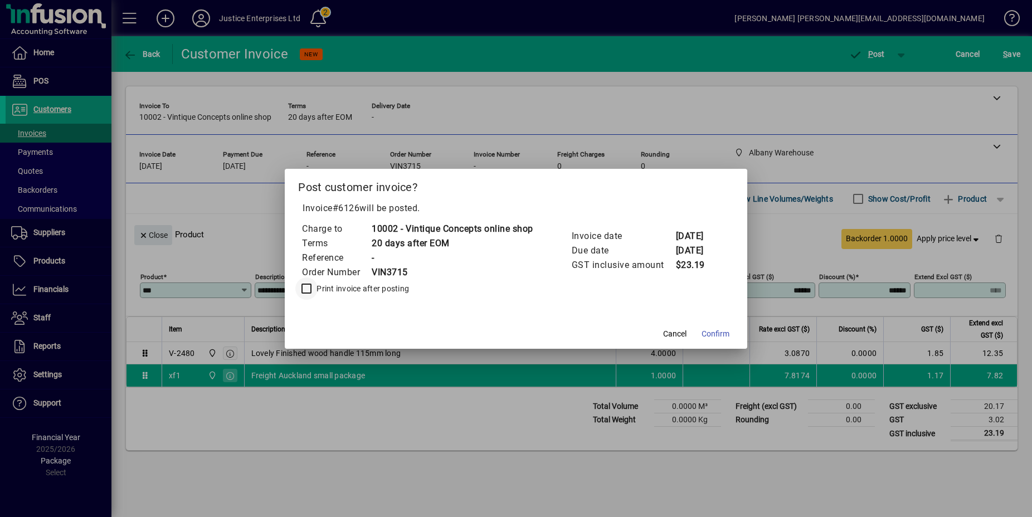 The width and height of the screenshot is (1032, 517). I want to click on td: $23.19, so click(698, 265).